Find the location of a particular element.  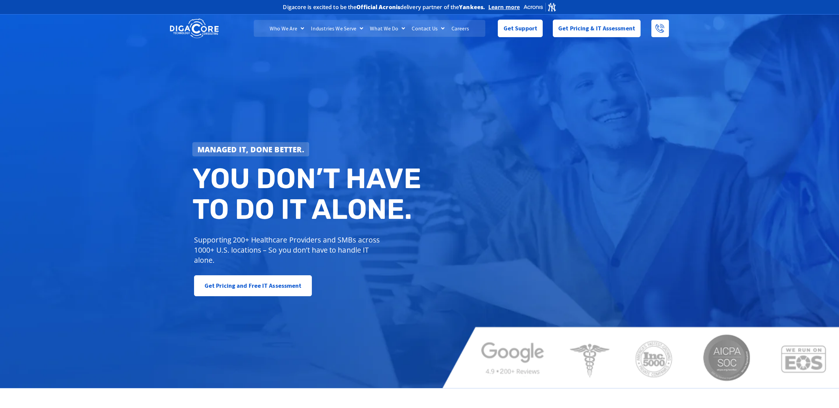

h2: Digacore is excited to be the delivery partner of the is located at coordinates (384, 7).